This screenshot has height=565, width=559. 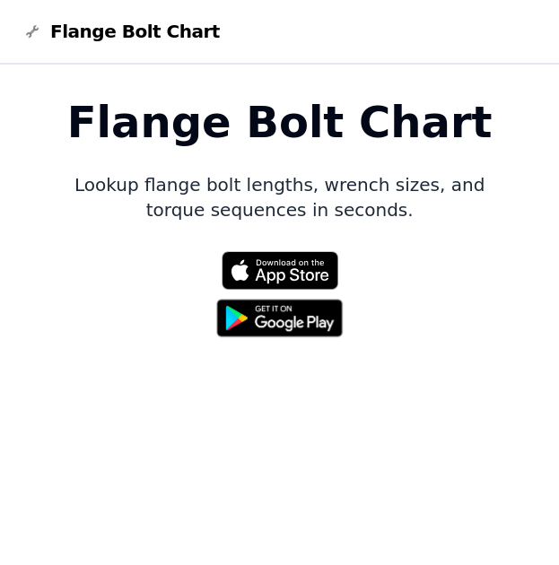 I want to click on h1: Flange Bolt Chart, so click(x=279, y=122).